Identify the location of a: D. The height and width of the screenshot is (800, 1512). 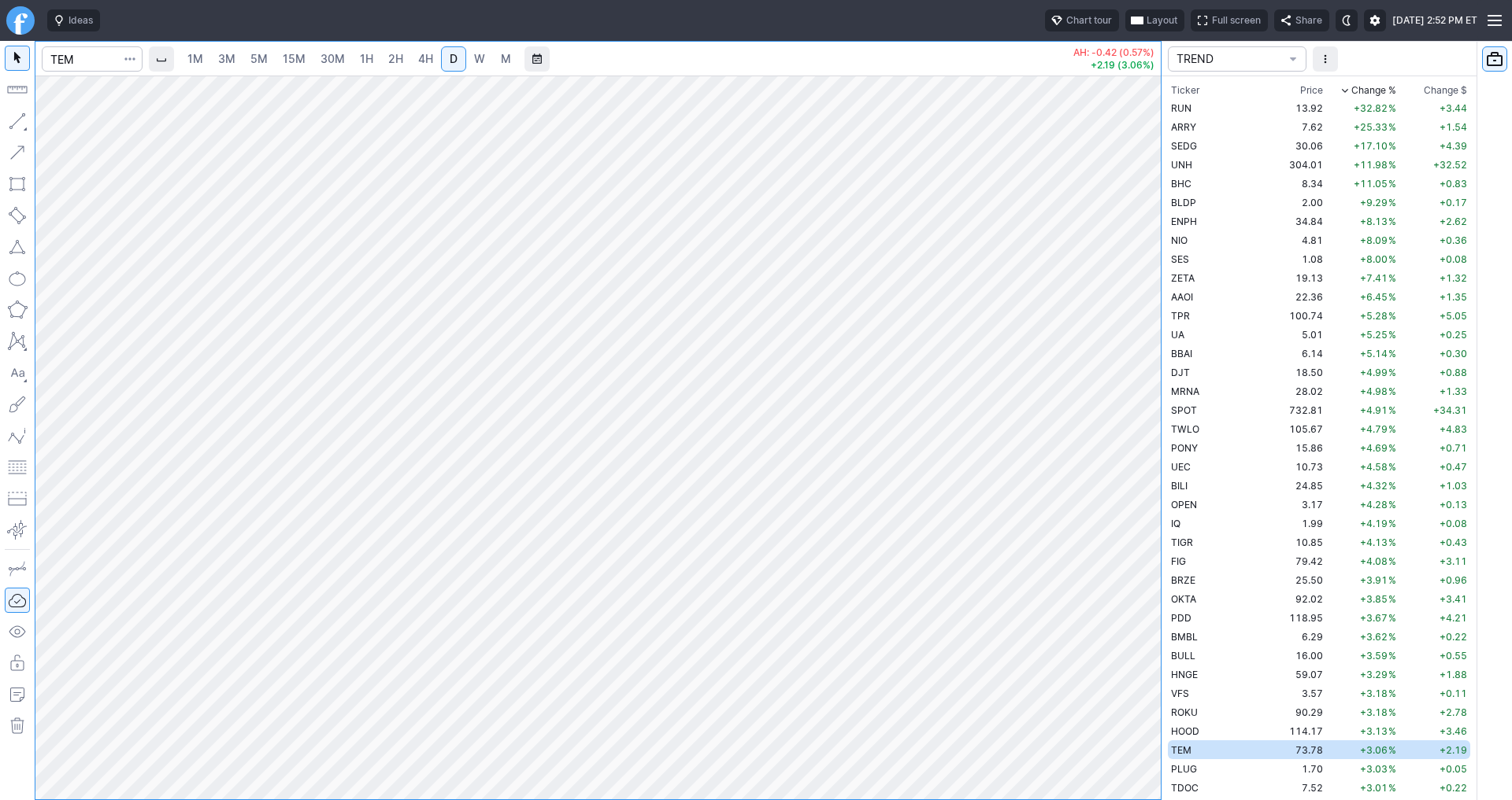
(454, 59).